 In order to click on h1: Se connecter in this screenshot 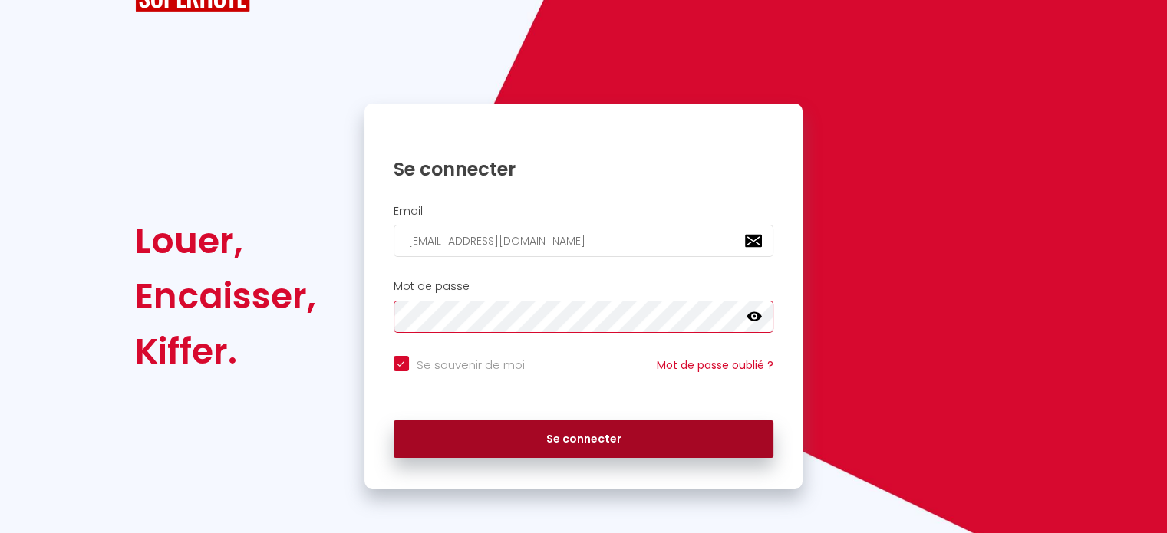, I will do `click(584, 169)`.